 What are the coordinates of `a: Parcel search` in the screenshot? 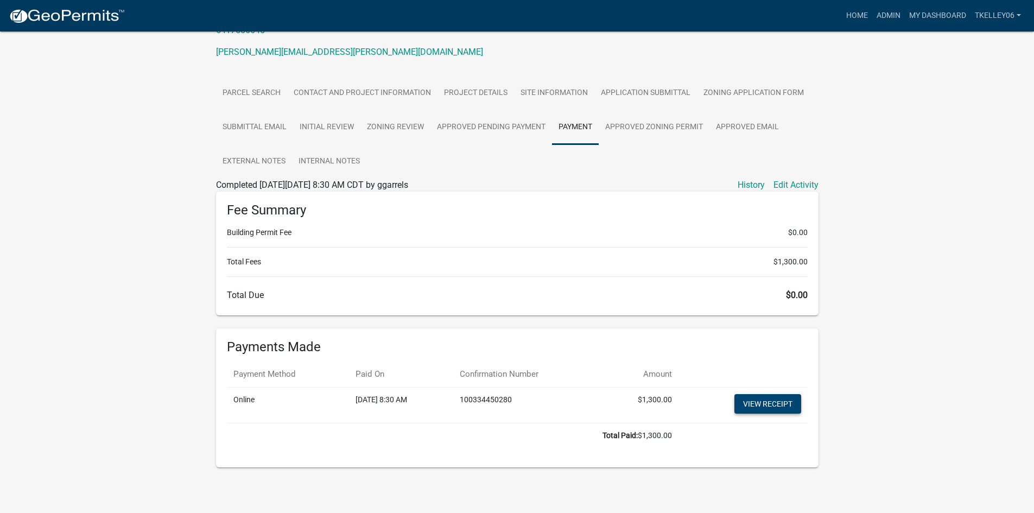 It's located at (251, 93).